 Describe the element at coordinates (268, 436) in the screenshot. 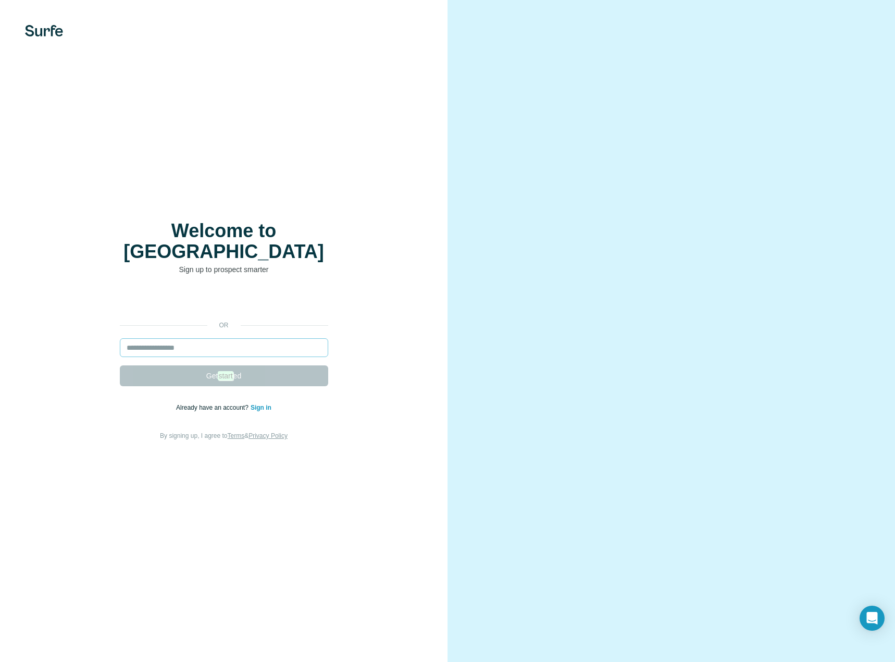

I see `a: Privacy Policy` at that location.